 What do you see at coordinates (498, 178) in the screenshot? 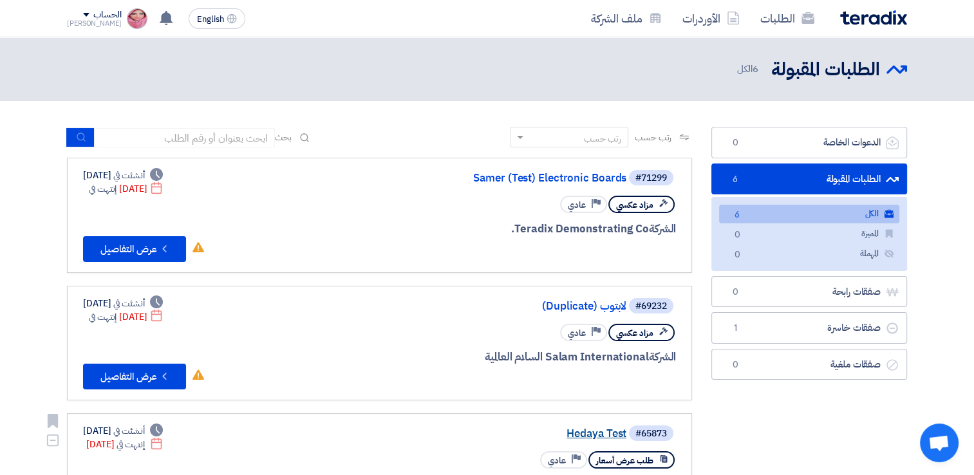
I see `a: Samer (Test) Electronic Boards` at bounding box center [498, 178].